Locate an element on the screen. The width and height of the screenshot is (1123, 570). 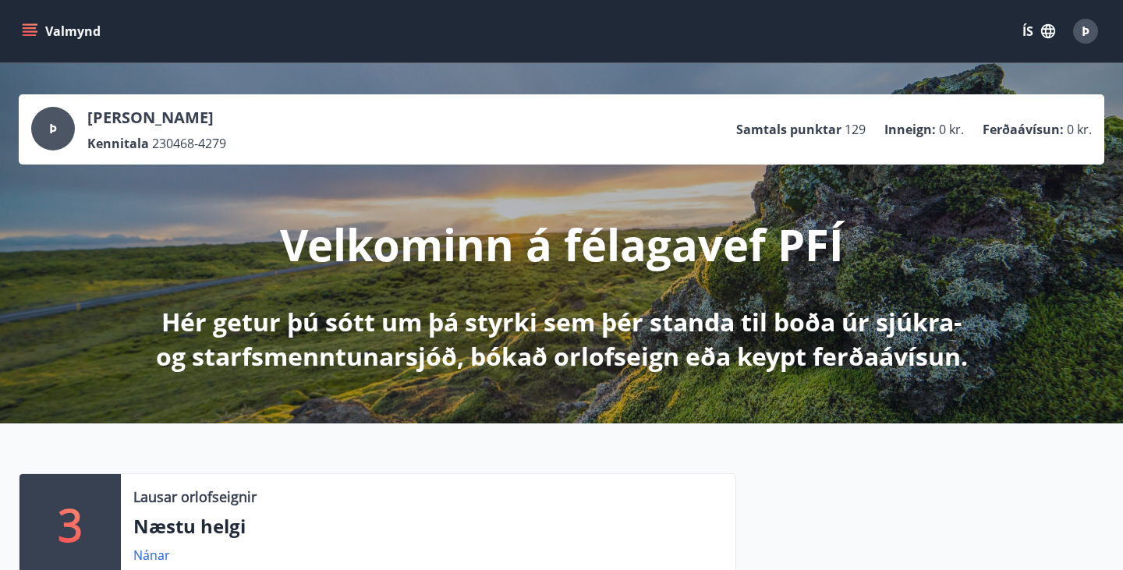
p: Samtals punktar is located at coordinates (788, 129).